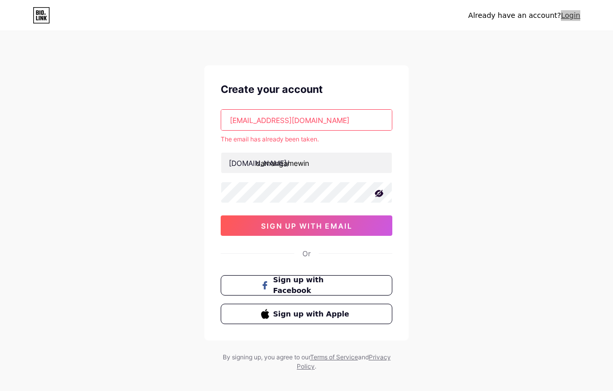 This screenshot has width=613, height=391. I want to click on button: sign up with email, so click(307, 226).